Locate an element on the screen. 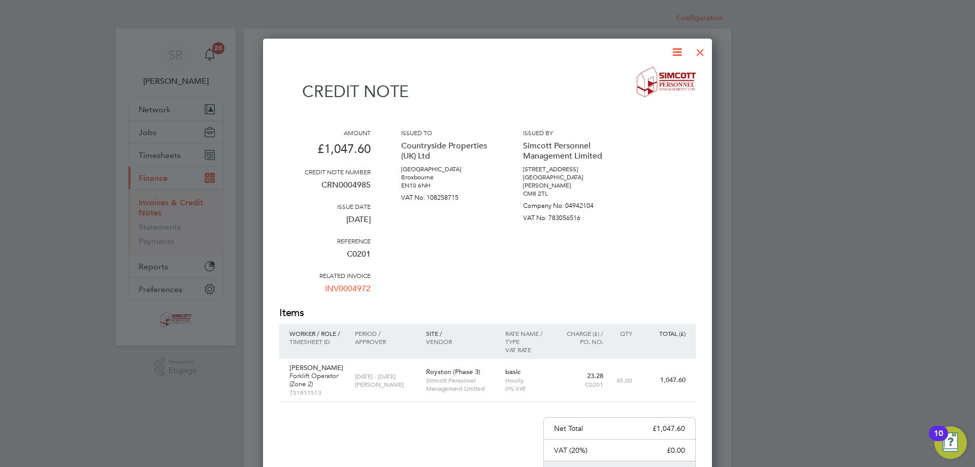 Image resolution: width=975 pixels, height=467 pixels. p: 0% VAT is located at coordinates (527, 388).